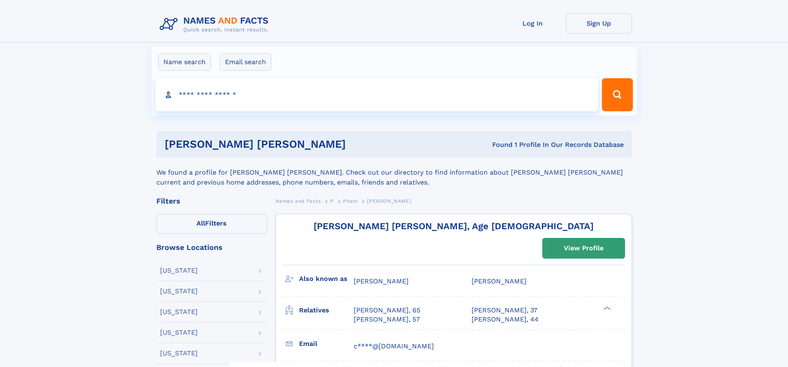 The width and height of the screenshot is (788, 367). What do you see at coordinates (583, 248) in the screenshot?
I see `div: View Profile` at bounding box center [583, 248].